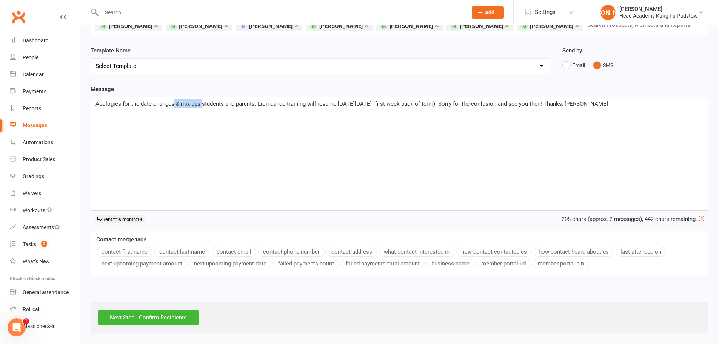 The height and width of the screenshot is (344, 719). Describe the element at coordinates (46, 292) in the screenshot. I see `div: General attendance` at that location.